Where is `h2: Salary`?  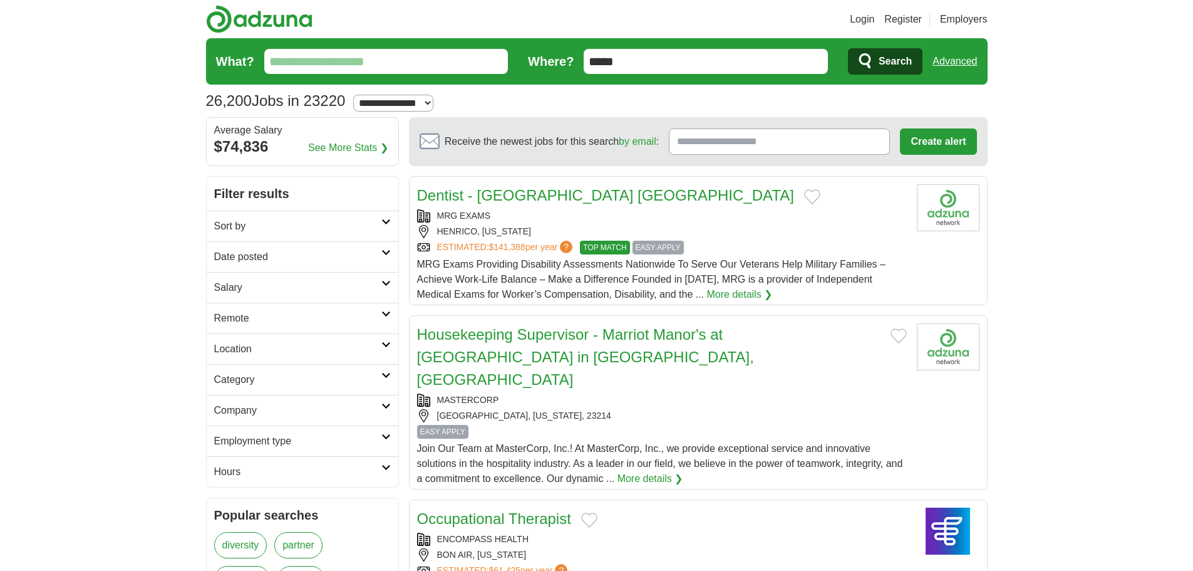 h2: Salary is located at coordinates (297, 287).